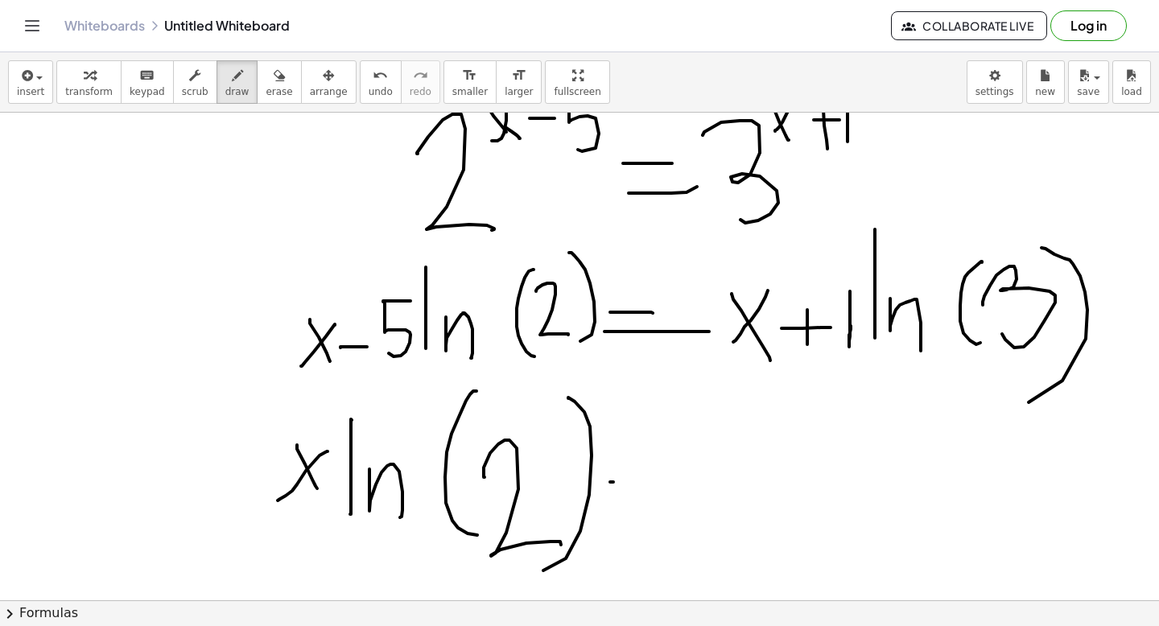 The image size is (1159, 626). What do you see at coordinates (1088, 82) in the screenshot?
I see `button: save` at bounding box center [1088, 82].